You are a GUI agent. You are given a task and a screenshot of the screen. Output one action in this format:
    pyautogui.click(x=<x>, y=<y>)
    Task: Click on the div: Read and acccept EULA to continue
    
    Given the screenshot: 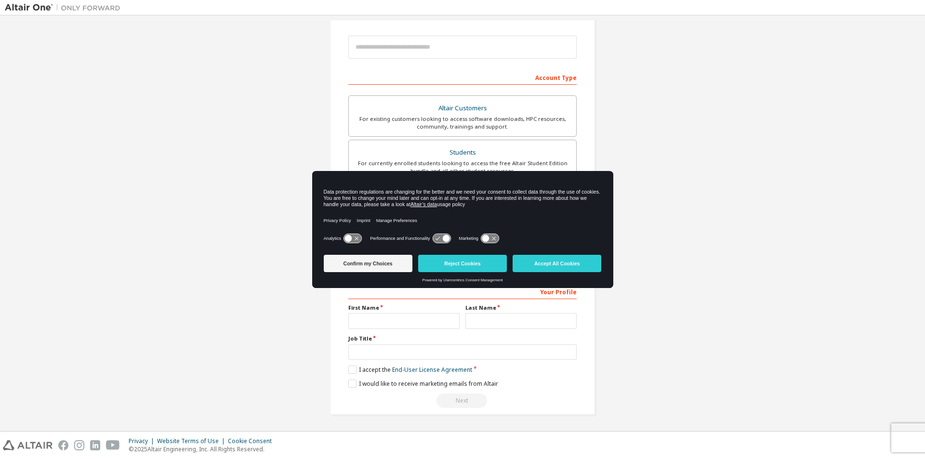 What is the action you would take?
    pyautogui.click(x=463, y=401)
    